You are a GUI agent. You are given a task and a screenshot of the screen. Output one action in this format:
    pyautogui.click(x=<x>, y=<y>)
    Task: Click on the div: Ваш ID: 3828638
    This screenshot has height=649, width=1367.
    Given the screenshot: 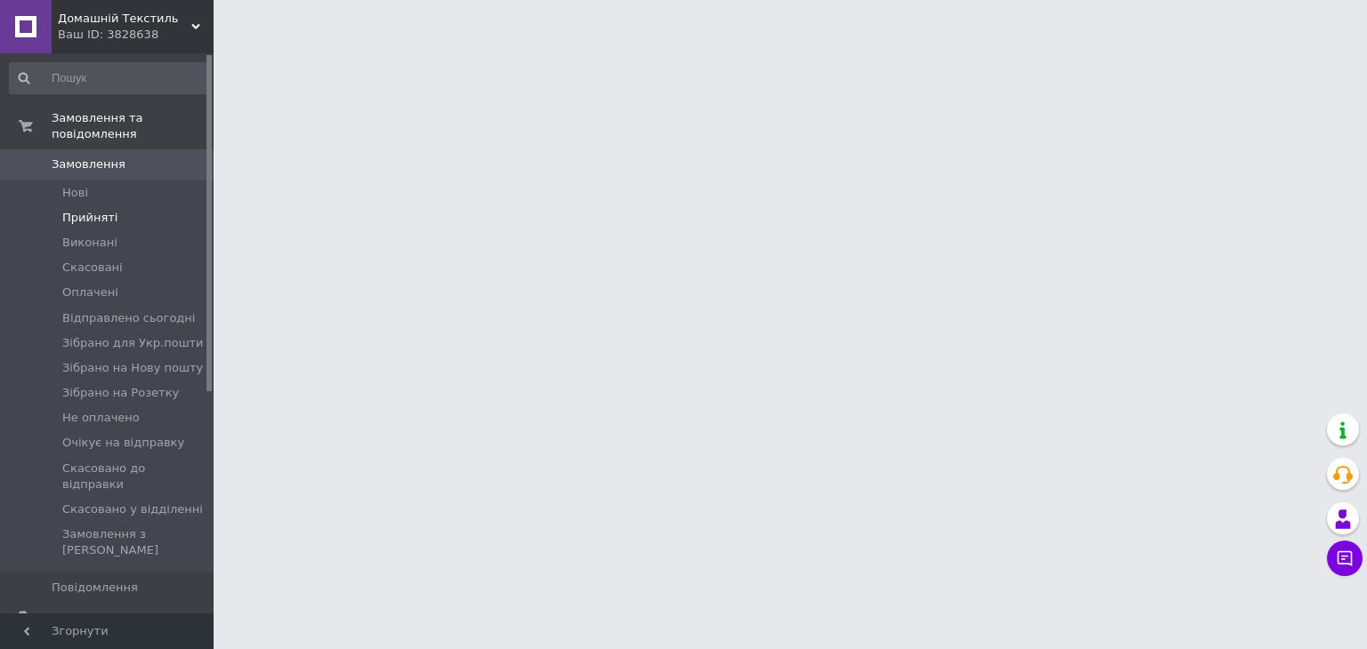 What is the action you would take?
    pyautogui.click(x=135, y=35)
    